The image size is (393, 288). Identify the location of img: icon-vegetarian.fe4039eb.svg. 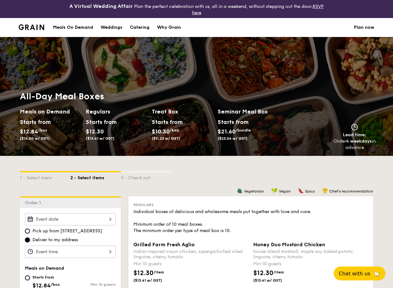
(240, 190).